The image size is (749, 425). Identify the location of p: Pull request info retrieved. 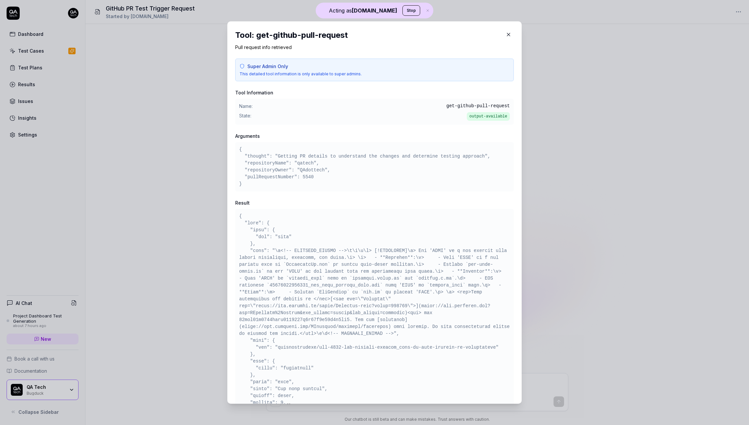
(375, 47).